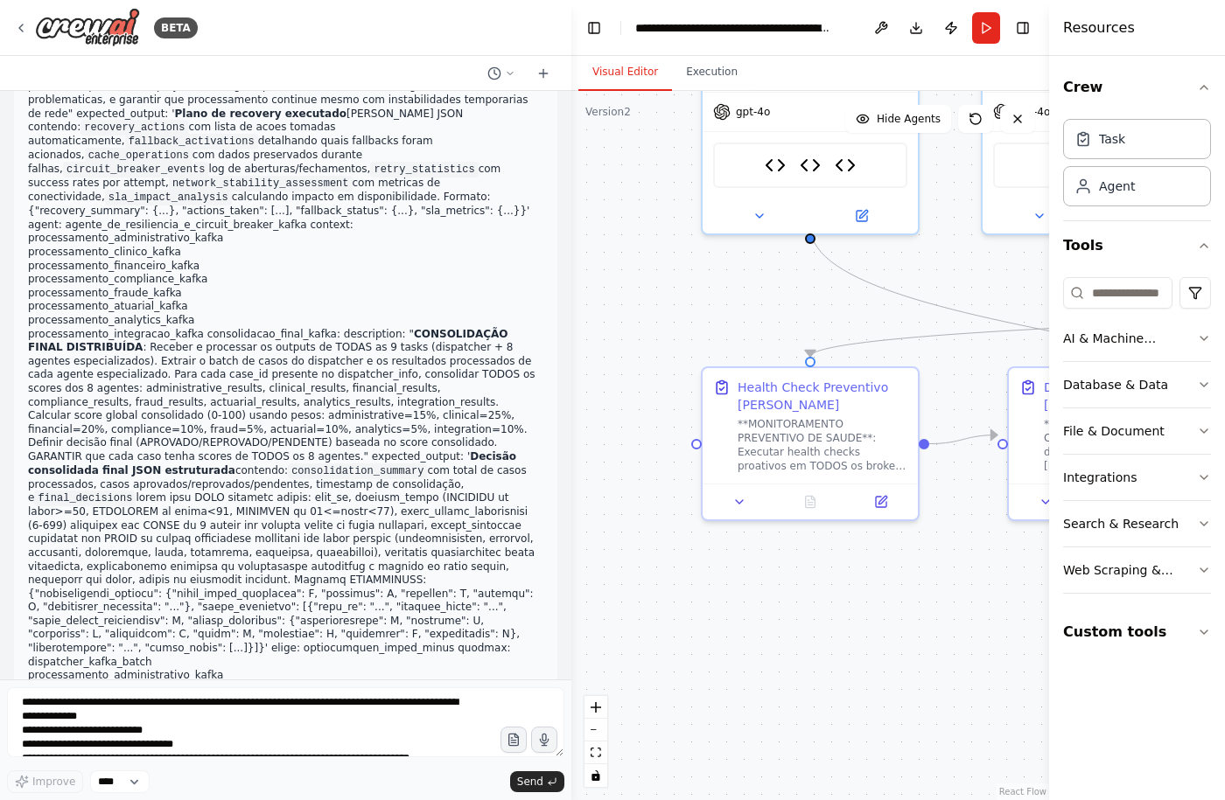 Image resolution: width=1225 pixels, height=800 pixels. Describe the element at coordinates (537, 782) in the screenshot. I see `button: Send` at that location.